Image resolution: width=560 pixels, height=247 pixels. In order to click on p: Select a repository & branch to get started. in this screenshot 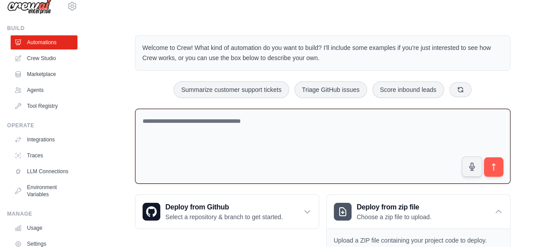, I will do `click(224, 217)`.